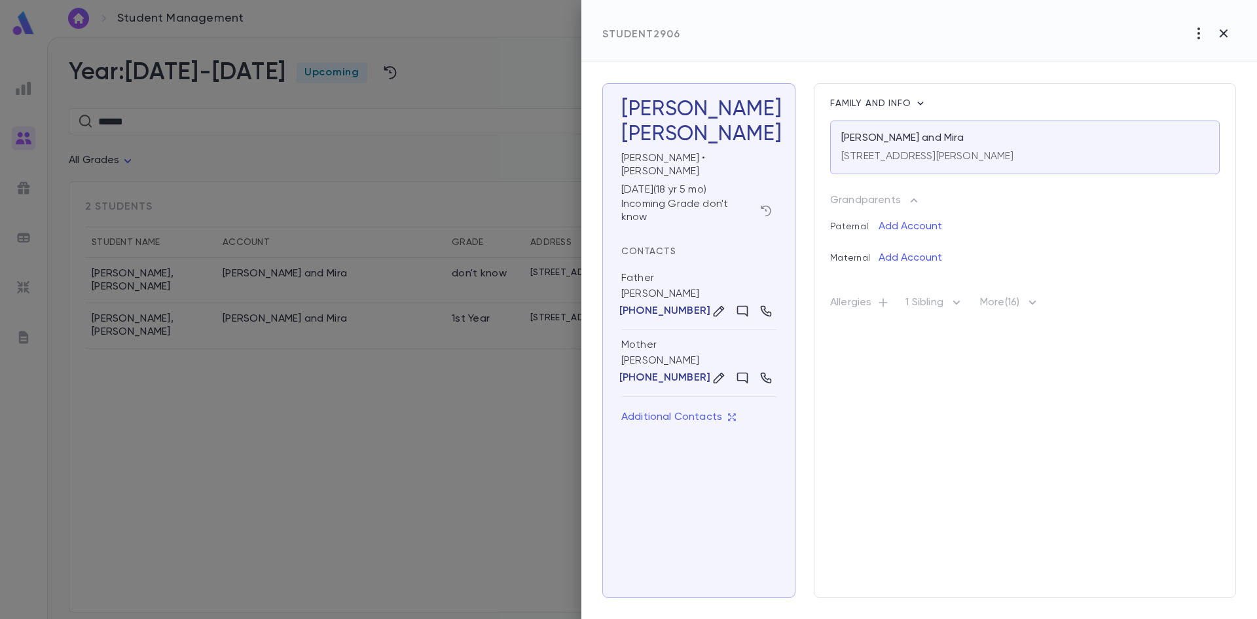 The height and width of the screenshot is (619, 1257). What do you see at coordinates (872, 103) in the screenshot?
I see `span: Family and info` at bounding box center [872, 103].